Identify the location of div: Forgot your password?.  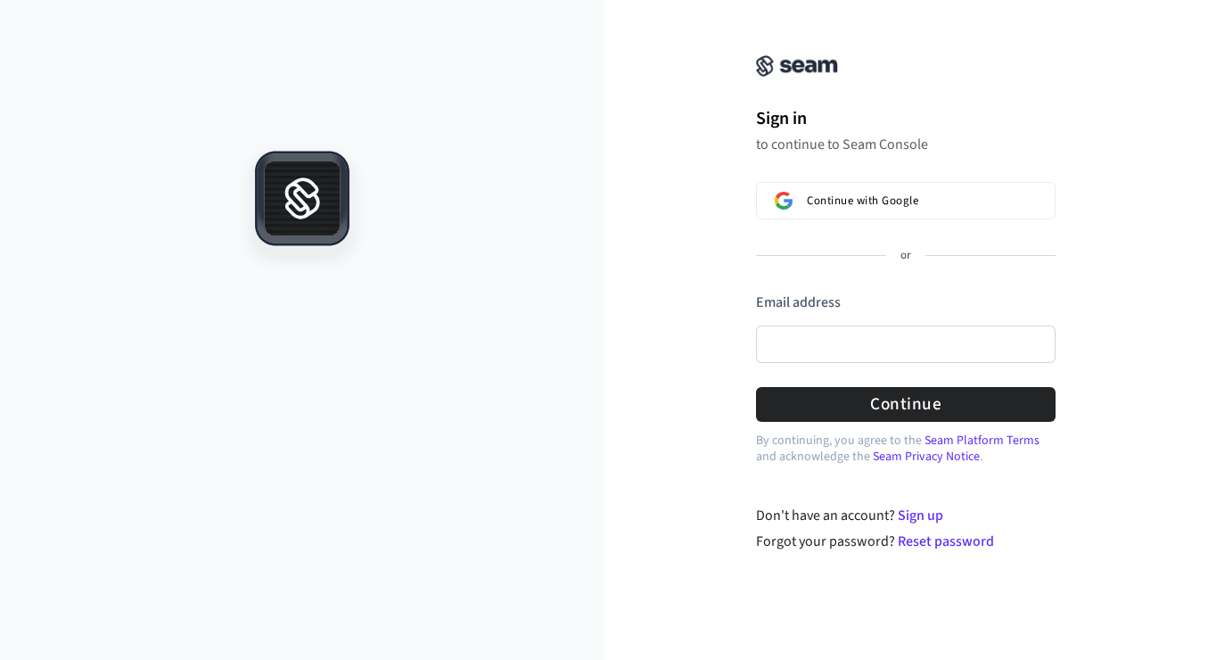
(906, 541).